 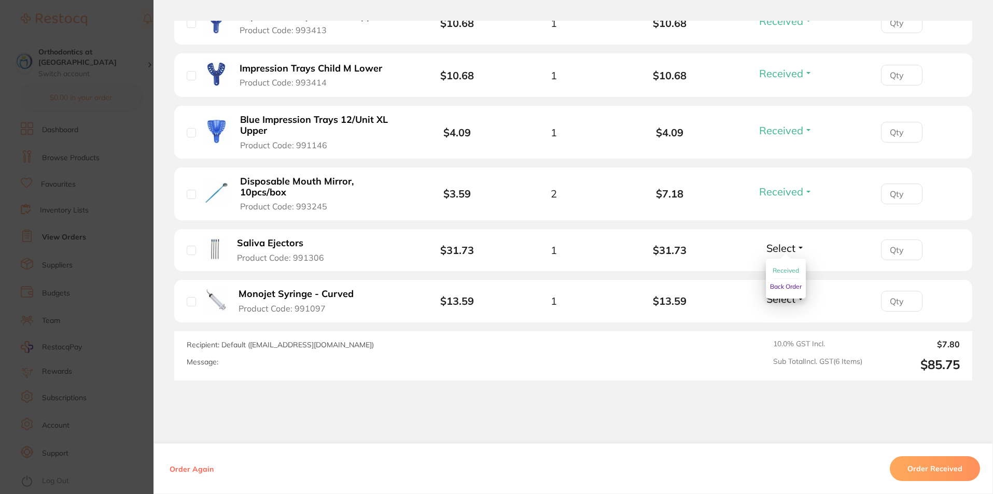 What do you see at coordinates (457, 193) in the screenshot?
I see `b: $3.59` at bounding box center [457, 193].